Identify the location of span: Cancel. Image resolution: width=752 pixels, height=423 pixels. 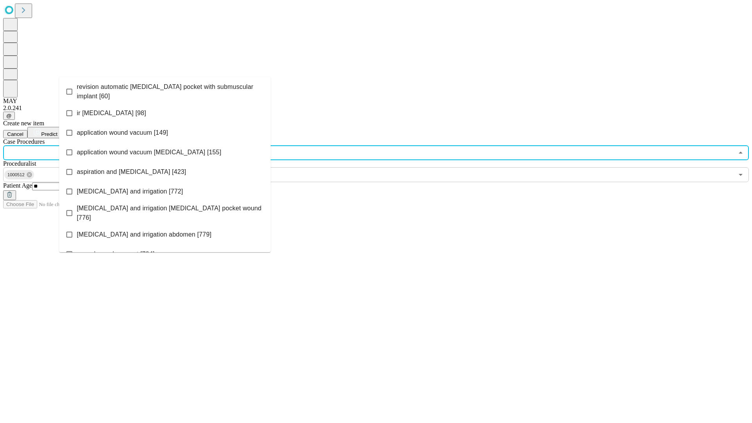
(15, 134).